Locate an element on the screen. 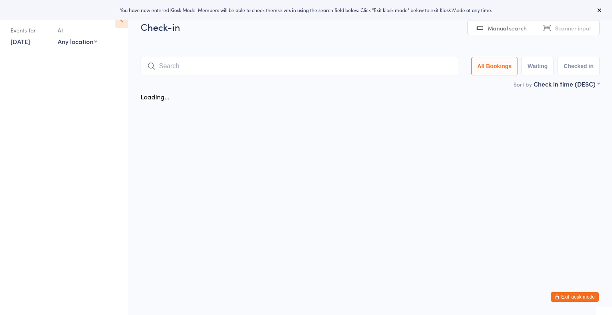 The height and width of the screenshot is (315, 612). div: Events for is located at coordinates (30, 30).